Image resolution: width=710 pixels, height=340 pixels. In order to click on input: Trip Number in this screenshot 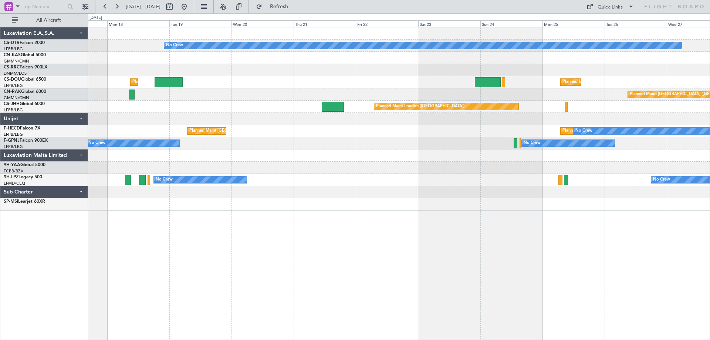, I will do `click(44, 7)`.